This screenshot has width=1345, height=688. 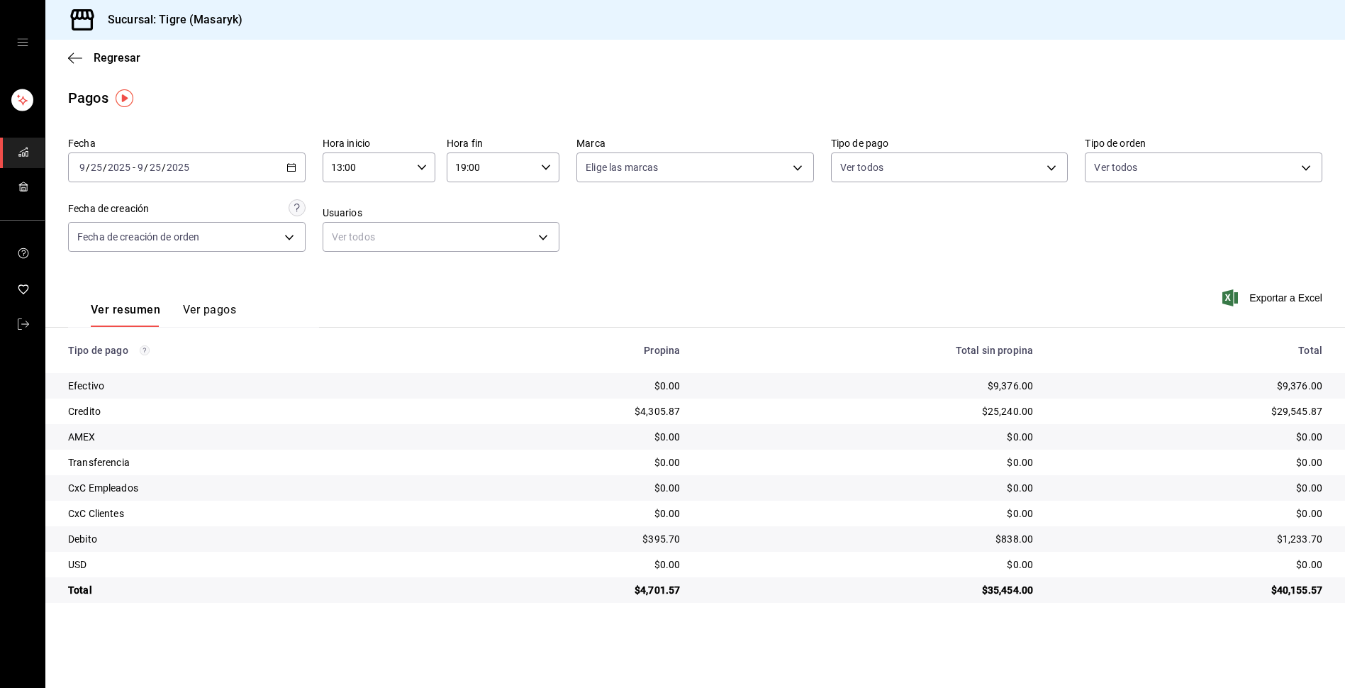 What do you see at coordinates (1204, 143) in the screenshot?
I see `label: Tipo de orden` at bounding box center [1204, 143].